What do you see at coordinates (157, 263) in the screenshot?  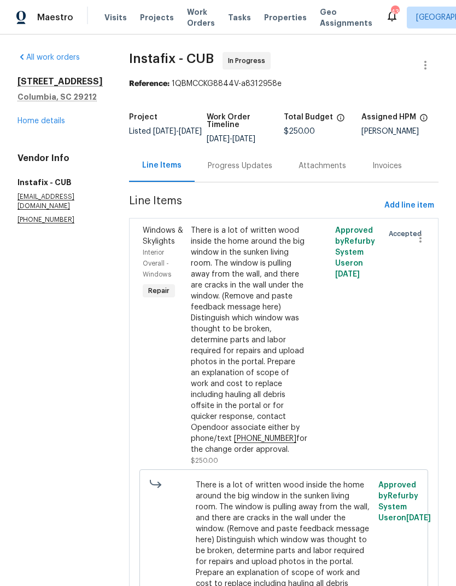 I see `span: Interior Overall - Windows` at bounding box center [157, 263].